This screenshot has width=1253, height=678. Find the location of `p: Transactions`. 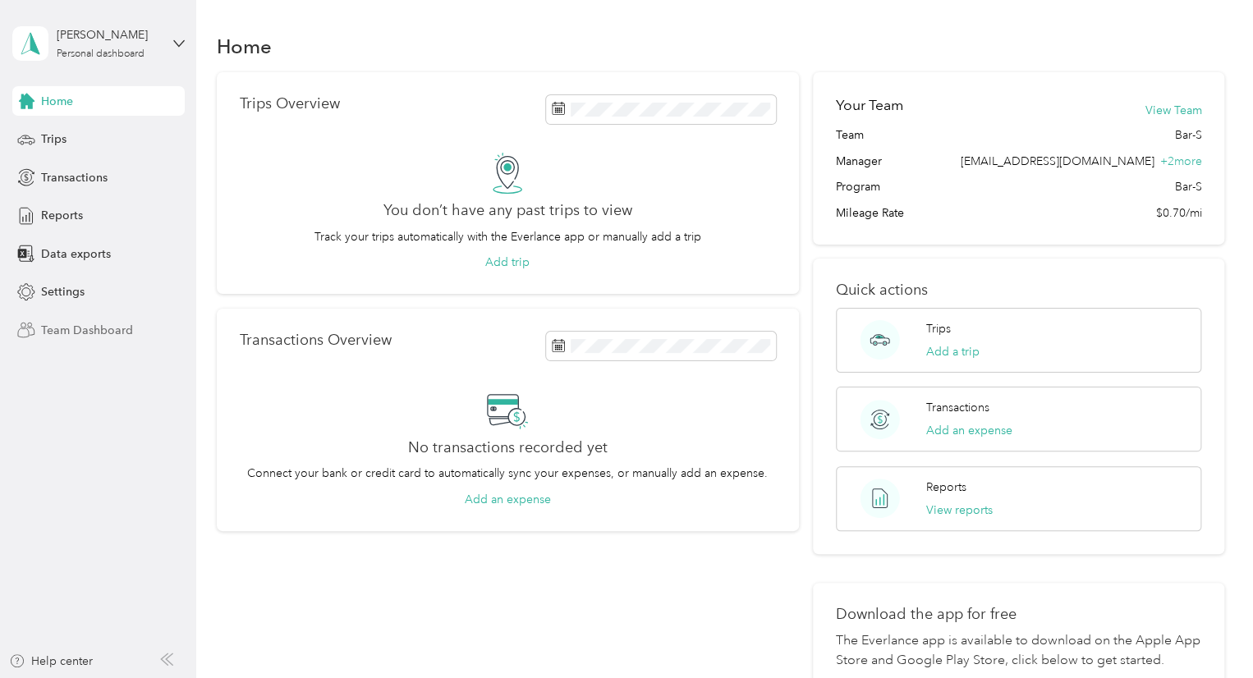

p: Transactions is located at coordinates (958, 407).